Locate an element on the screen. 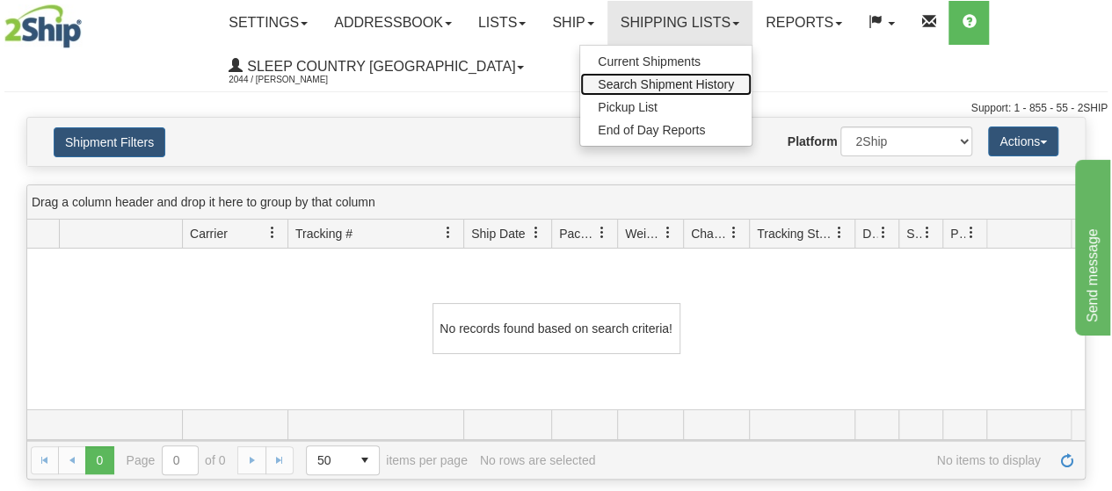  a: Charge filter column settings is located at coordinates (734, 233).